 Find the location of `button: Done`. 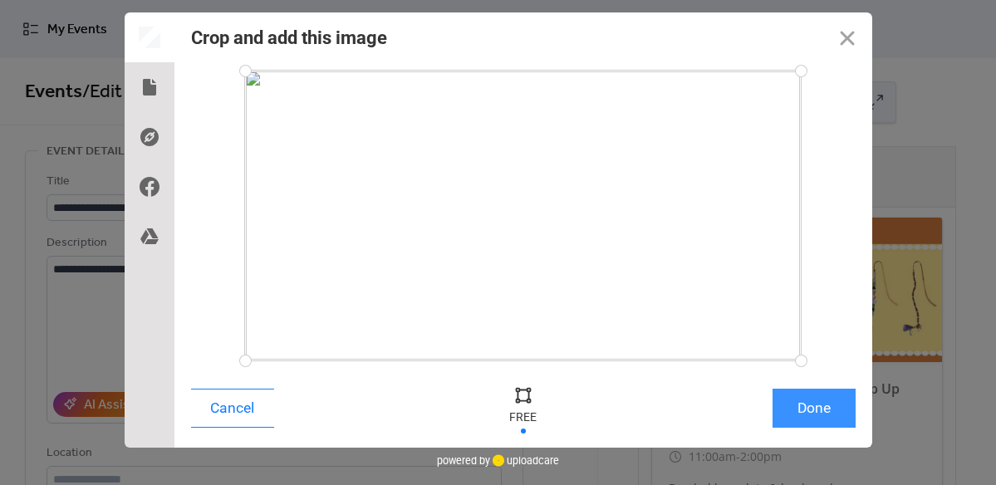

button: Done is located at coordinates (814, 408).